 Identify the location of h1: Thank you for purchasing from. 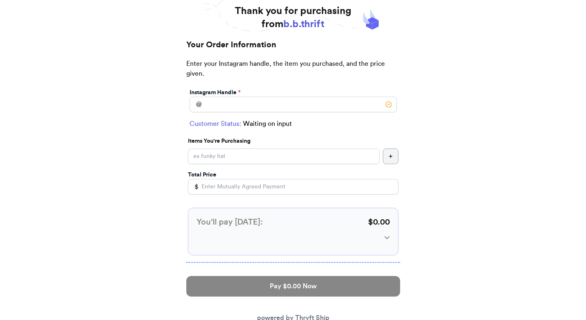
(293, 18).